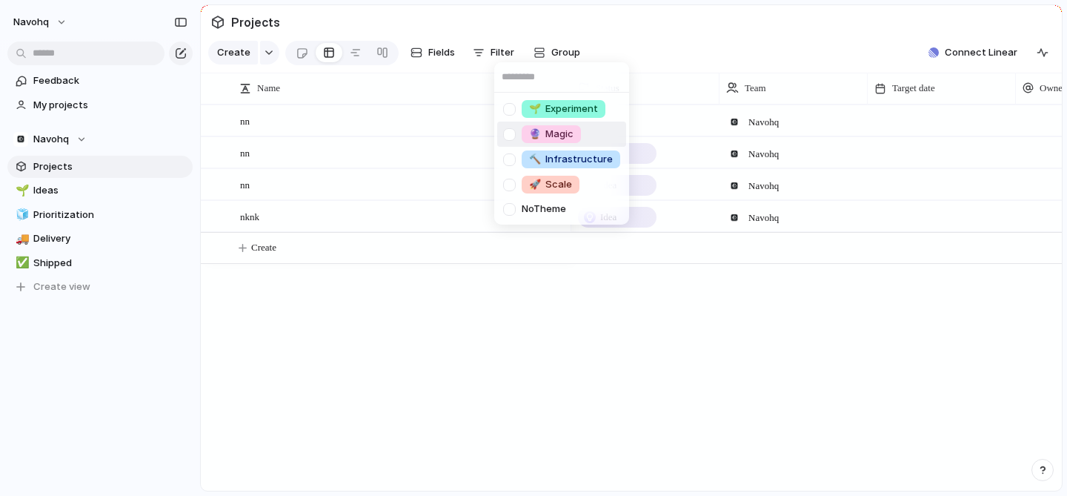  I want to click on span: No Theme, so click(544, 209).